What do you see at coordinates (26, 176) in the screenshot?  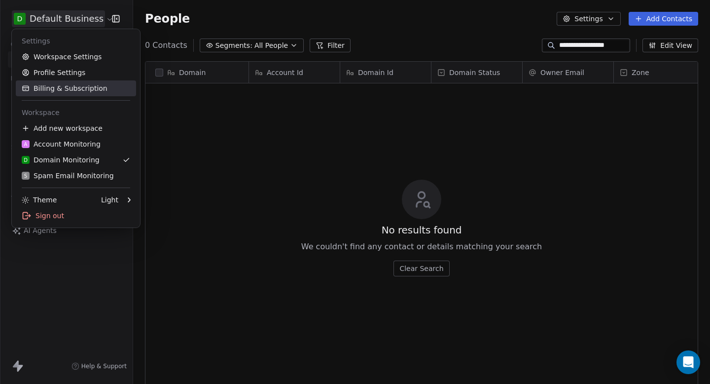 I see `span: S` at bounding box center [26, 176].